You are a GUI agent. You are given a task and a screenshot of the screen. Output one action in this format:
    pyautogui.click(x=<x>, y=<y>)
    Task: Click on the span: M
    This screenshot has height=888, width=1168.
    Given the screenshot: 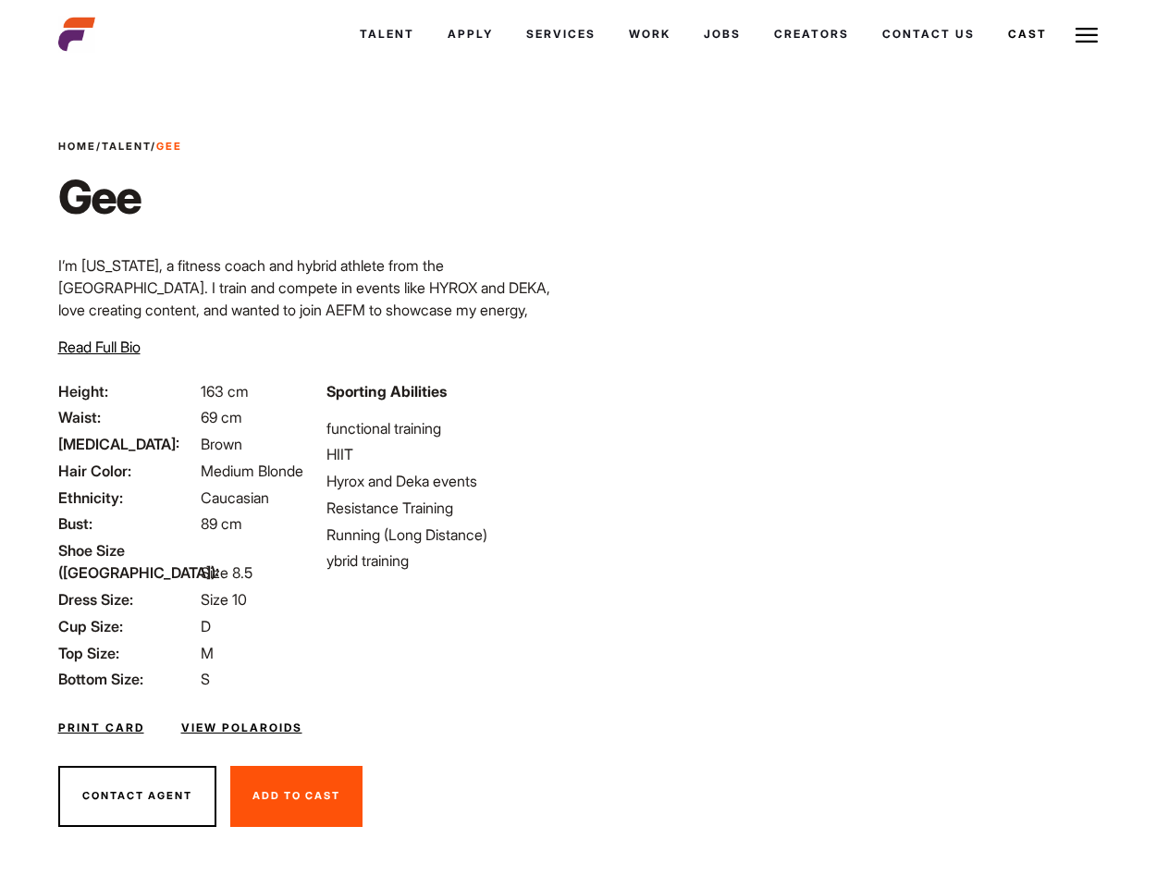 What is the action you would take?
    pyautogui.click(x=207, y=653)
    